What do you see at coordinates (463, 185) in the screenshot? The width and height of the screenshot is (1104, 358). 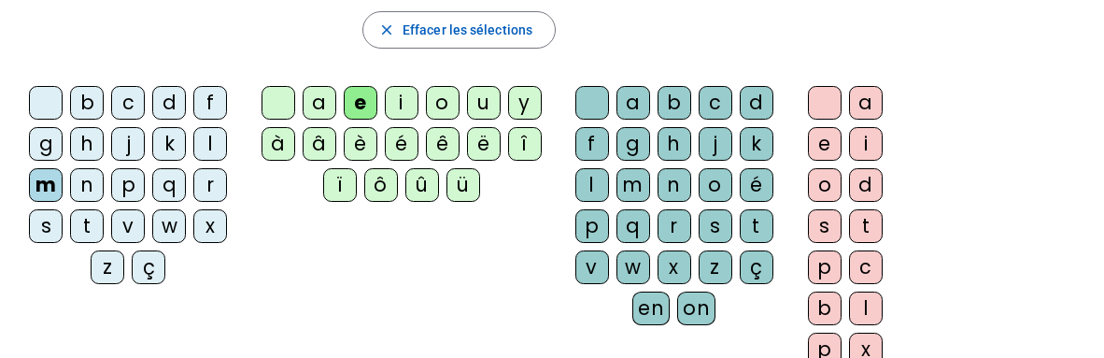 I see `div: ü` at bounding box center [463, 185].